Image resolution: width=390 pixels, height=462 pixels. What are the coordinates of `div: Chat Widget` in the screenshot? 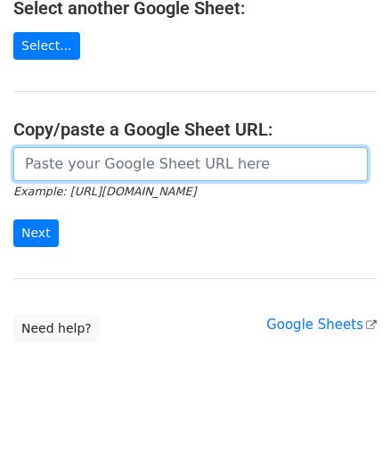 It's located at (346, 419).